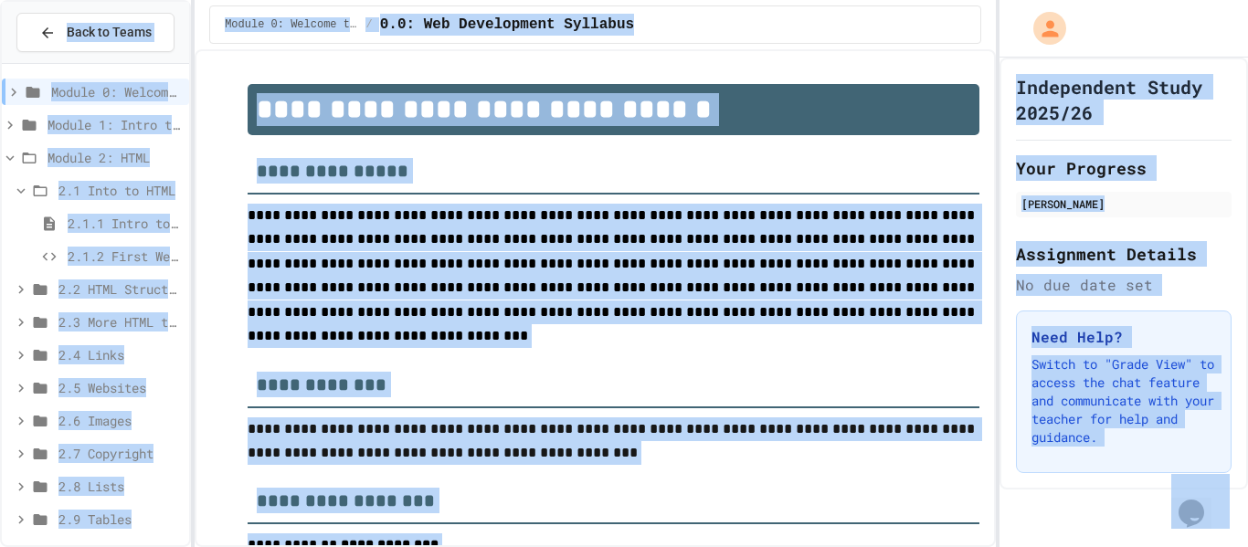 The width and height of the screenshot is (1248, 547). I want to click on span: 2.1.1 Intro to HTML, so click(124, 223).